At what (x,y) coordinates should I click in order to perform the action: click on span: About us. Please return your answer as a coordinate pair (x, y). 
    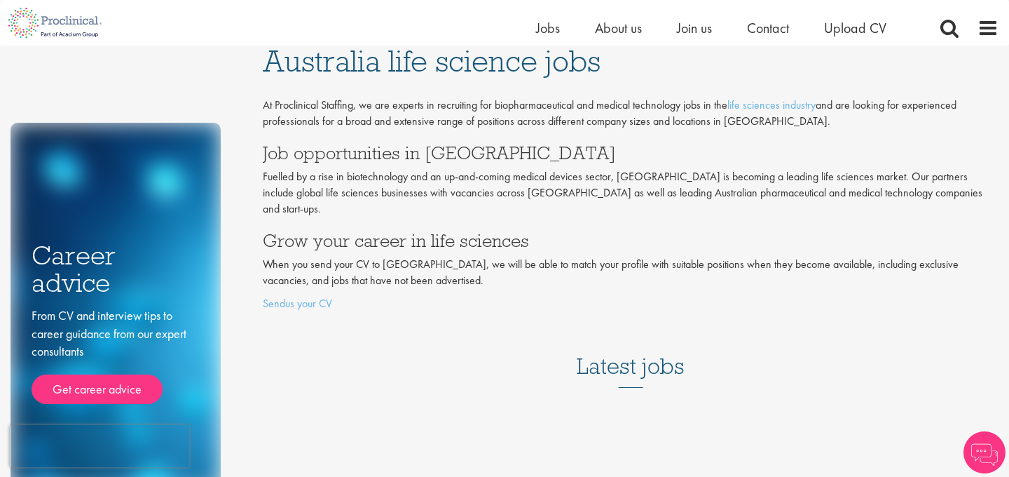
    Looking at the image, I should click on (618, 28).